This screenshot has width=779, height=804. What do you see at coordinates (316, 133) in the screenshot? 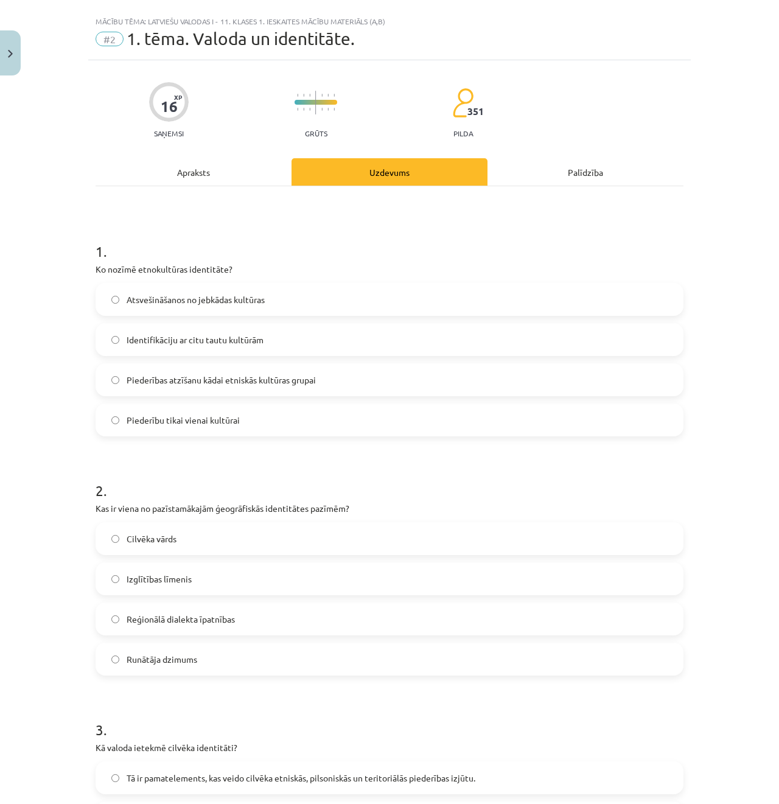
I see `p: Grūts` at bounding box center [316, 133].